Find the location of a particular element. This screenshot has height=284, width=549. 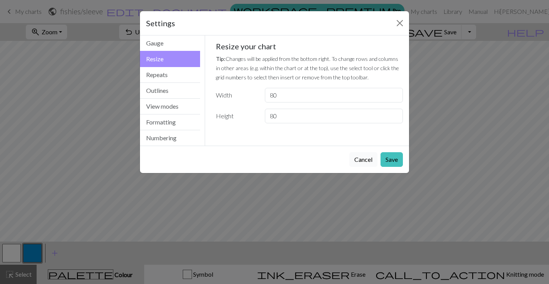

h5: Settings is located at coordinates (160, 23).